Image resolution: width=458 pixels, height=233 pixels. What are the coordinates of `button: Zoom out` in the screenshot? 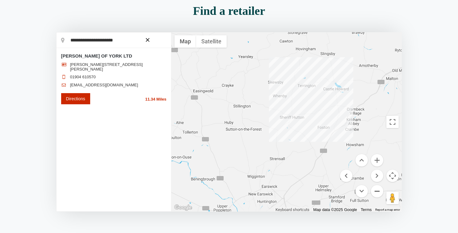 It's located at (377, 191).